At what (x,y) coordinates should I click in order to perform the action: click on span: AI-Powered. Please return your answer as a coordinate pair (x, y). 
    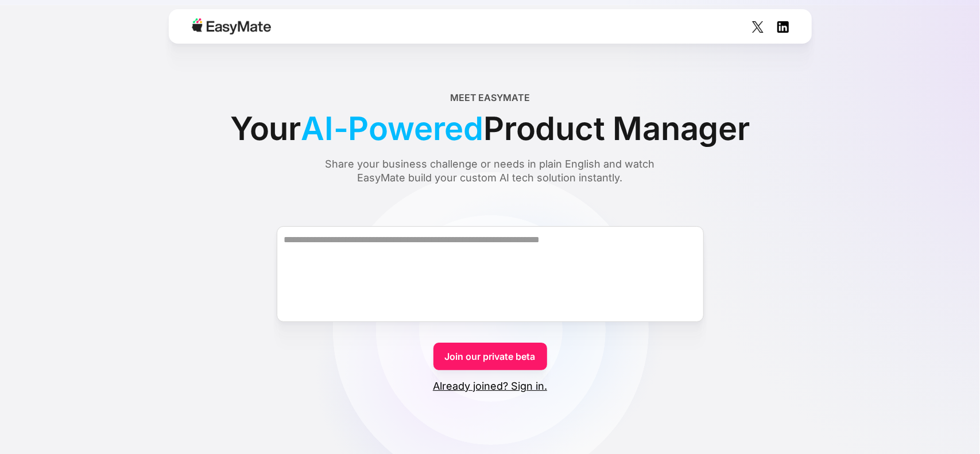
    Looking at the image, I should click on (392, 129).